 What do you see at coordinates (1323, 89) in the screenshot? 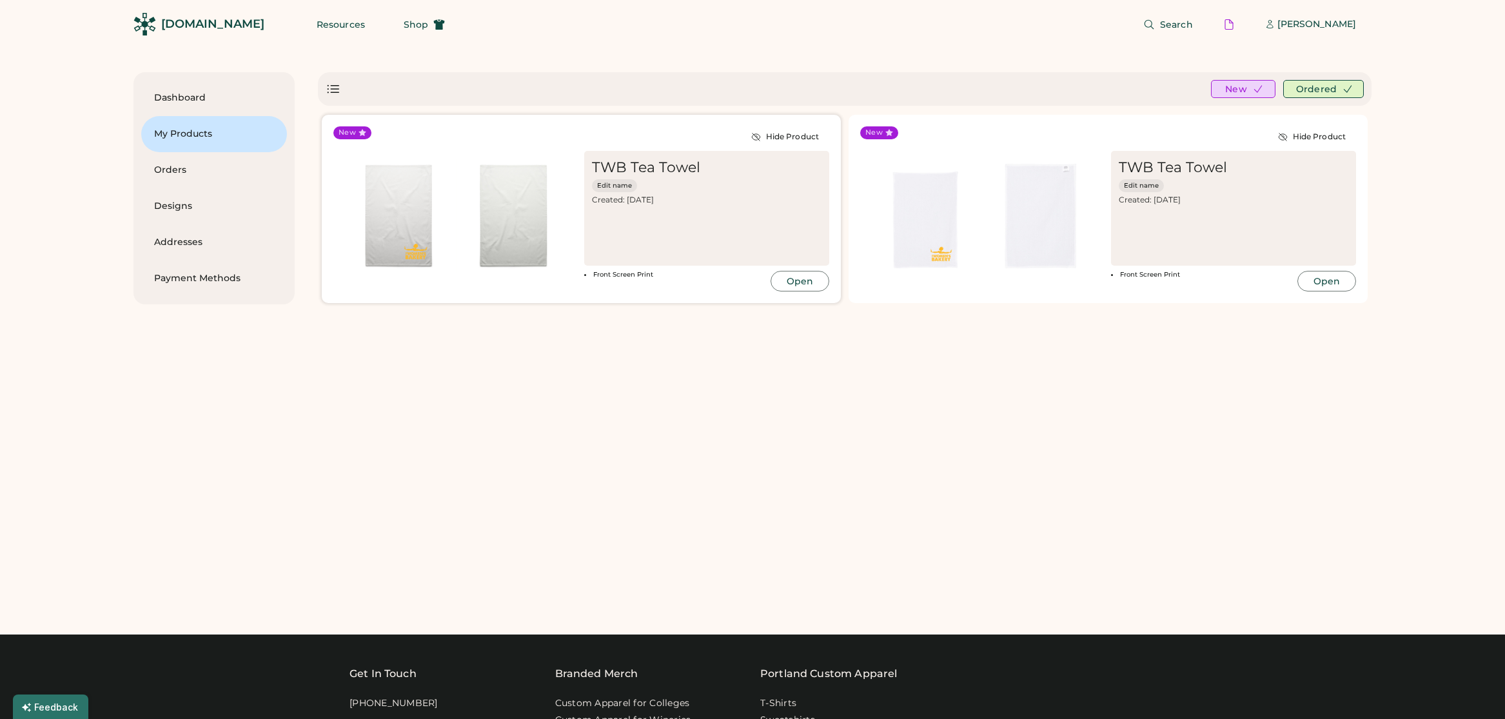
I see `button: Ordered` at bounding box center [1323, 89].